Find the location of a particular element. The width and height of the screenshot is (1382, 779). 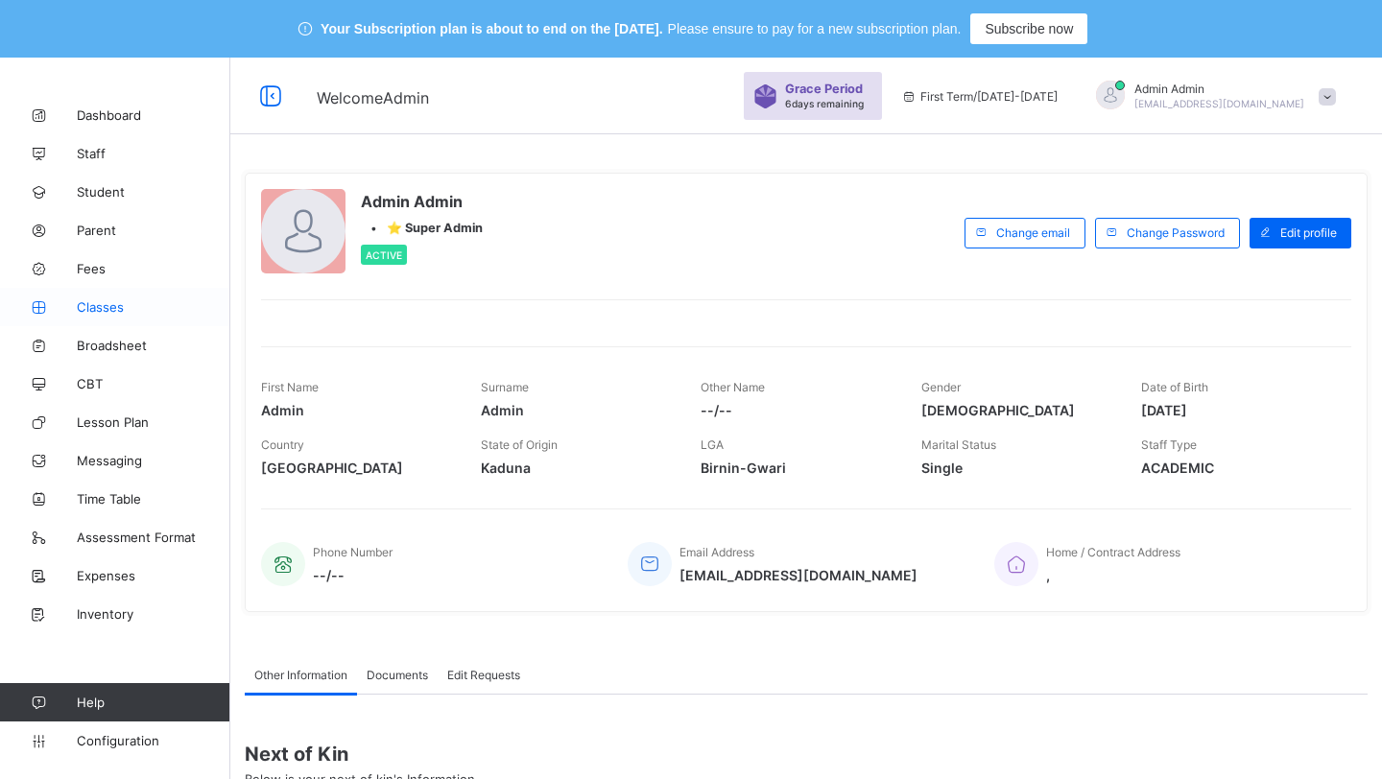

span: Birnin-Gwari is located at coordinates (795, 467).